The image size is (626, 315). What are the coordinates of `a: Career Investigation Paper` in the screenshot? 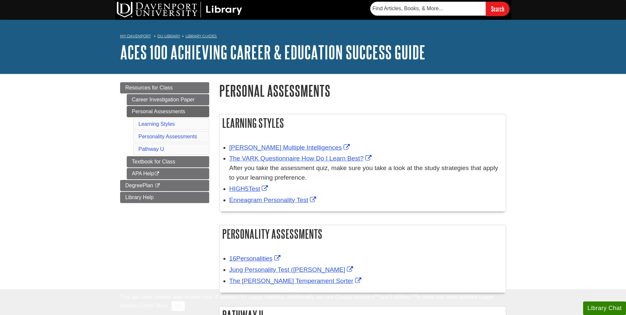 It's located at (168, 100).